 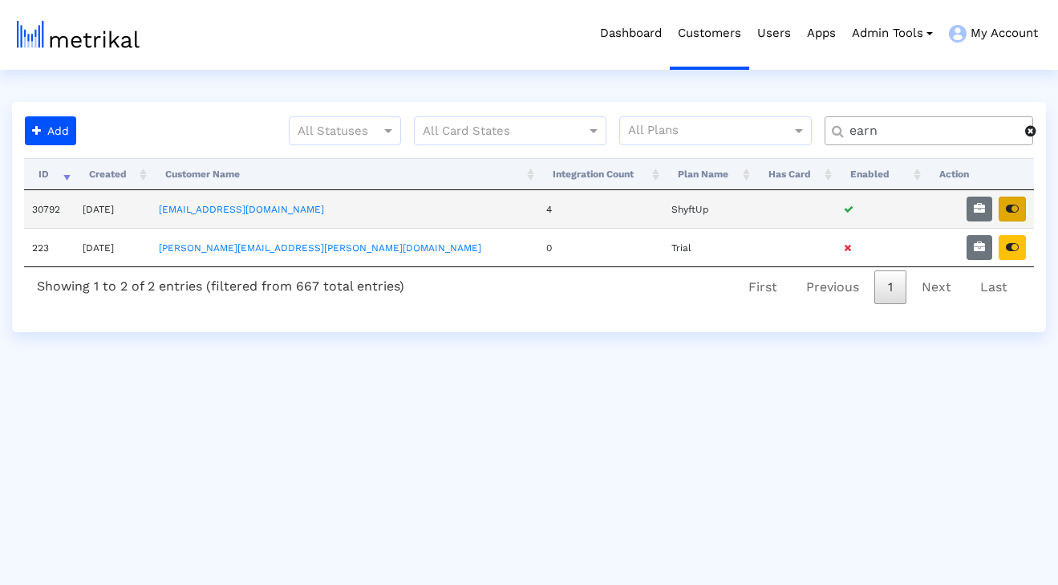 I want to click on img: my-account-menu-icon.png, so click(x=957, y=34).